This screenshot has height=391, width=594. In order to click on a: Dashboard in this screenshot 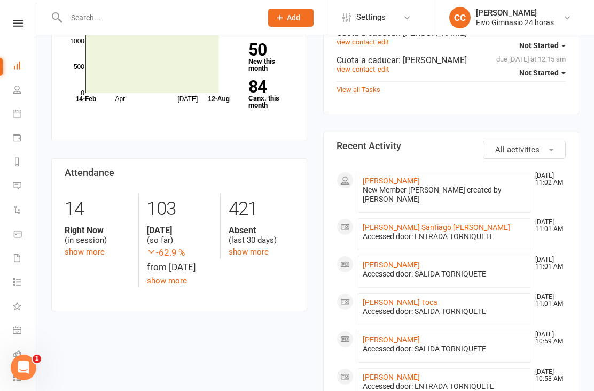, I will do `click(25, 66)`.